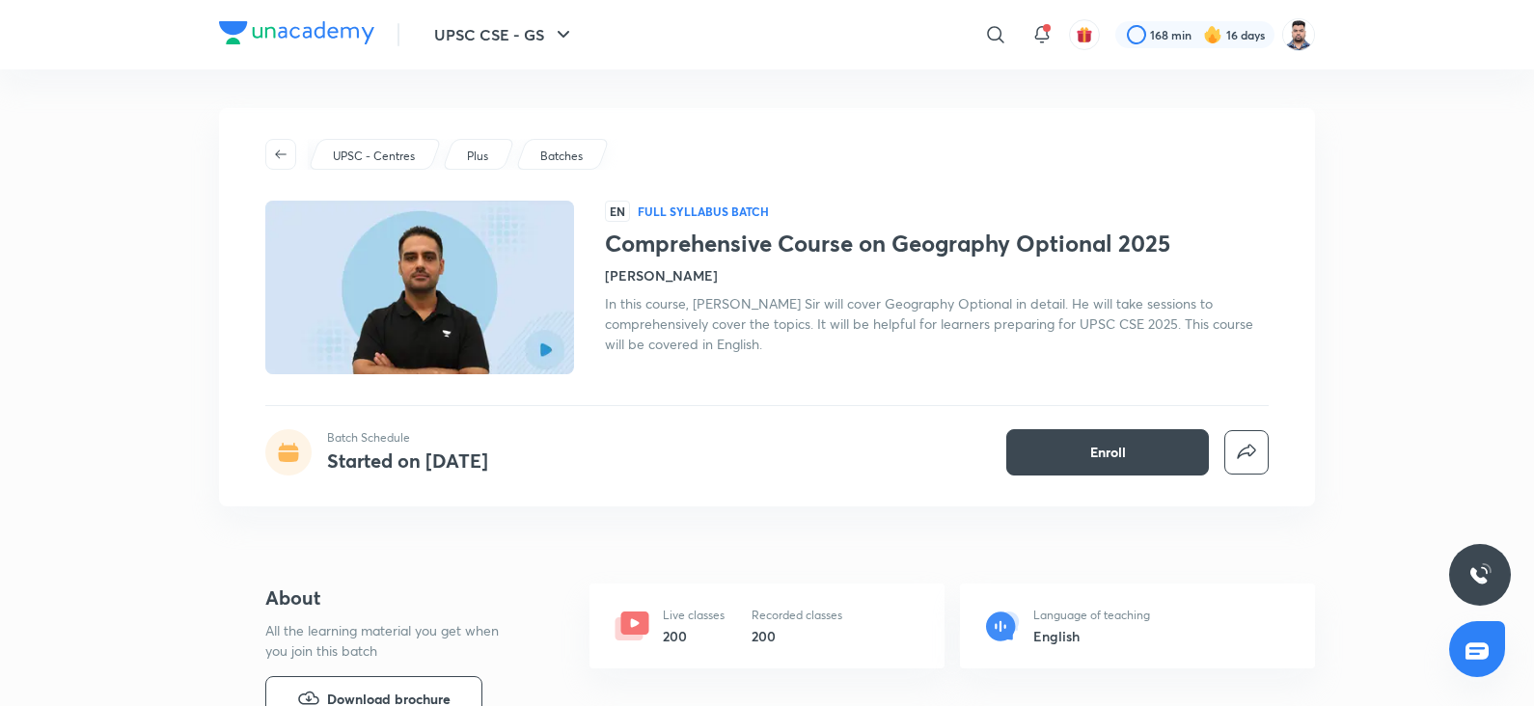 The image size is (1534, 706). I want to click on img: avatar, so click(1084, 35).